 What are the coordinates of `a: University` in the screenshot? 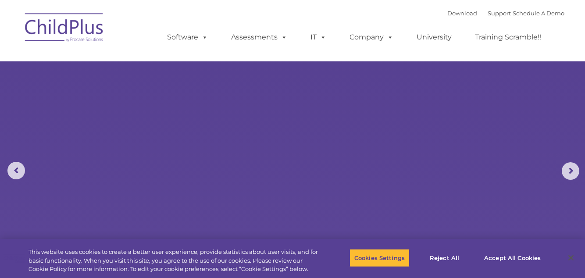 It's located at (434, 37).